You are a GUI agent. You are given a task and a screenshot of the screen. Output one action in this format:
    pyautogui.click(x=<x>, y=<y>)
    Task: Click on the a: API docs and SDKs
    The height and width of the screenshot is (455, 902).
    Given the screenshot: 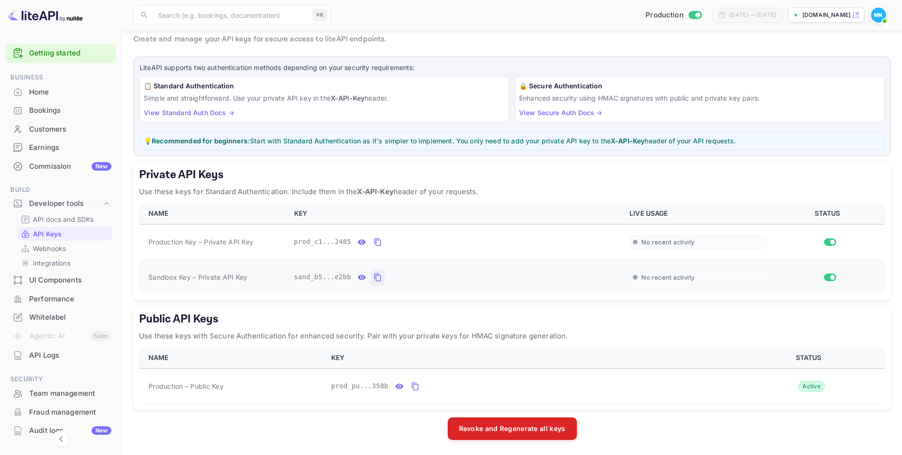 What is the action you would take?
    pyautogui.click(x=64, y=219)
    